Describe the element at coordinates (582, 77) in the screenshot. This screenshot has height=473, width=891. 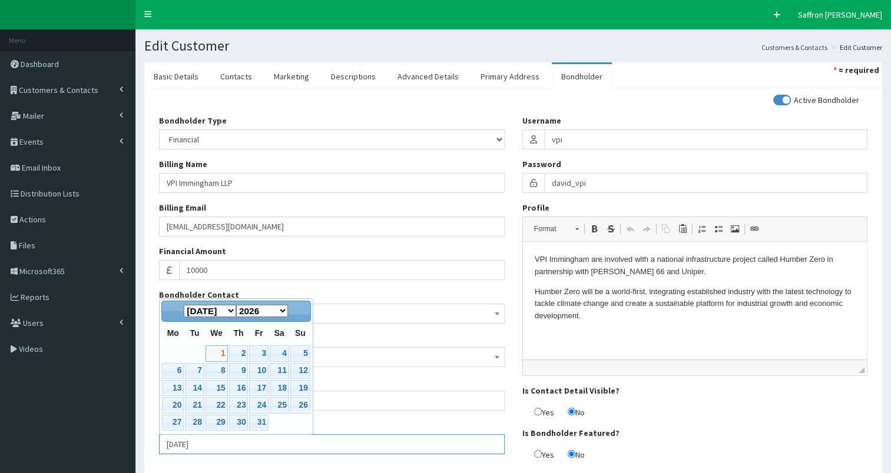
I see `a: Bondholder` at that location.